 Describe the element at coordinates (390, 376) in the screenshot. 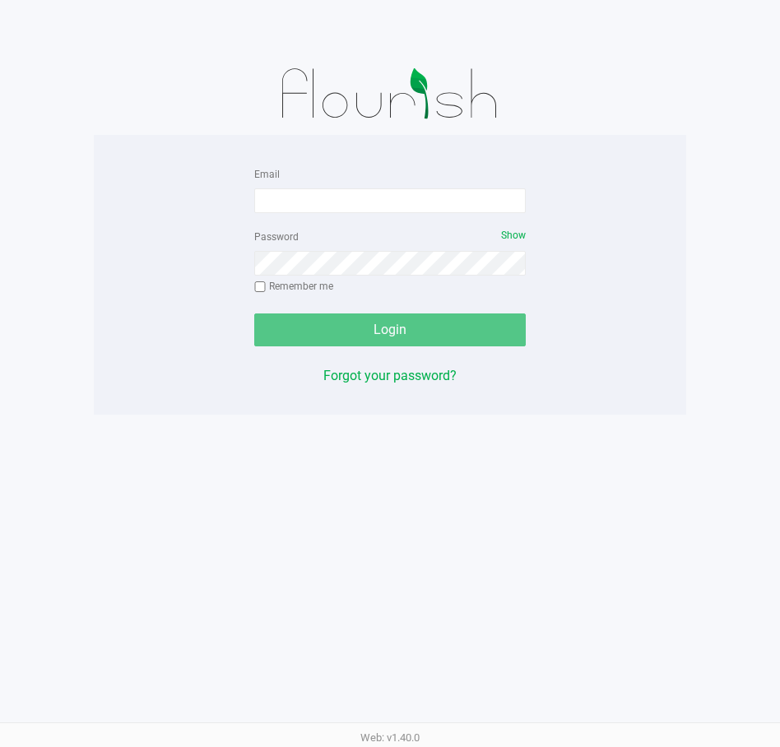

I see `button: Forgot your password?` at that location.